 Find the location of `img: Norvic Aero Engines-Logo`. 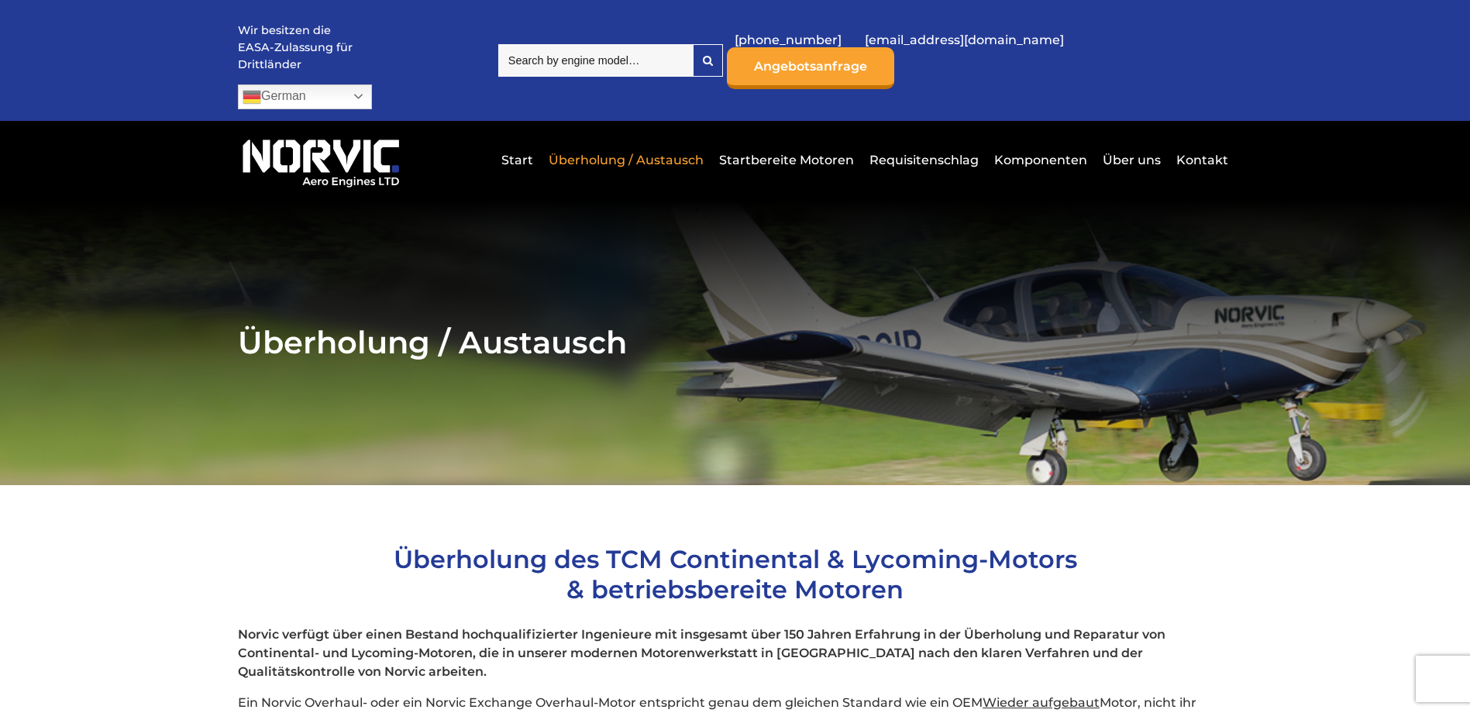

img: Norvic Aero Engines-Logo is located at coordinates (321, 160).